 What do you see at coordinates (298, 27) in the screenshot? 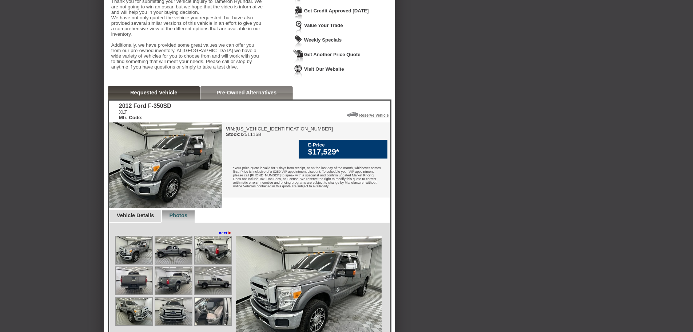
I see `img: Icon_TradeInAppraisal.png` at bounding box center [298, 27].